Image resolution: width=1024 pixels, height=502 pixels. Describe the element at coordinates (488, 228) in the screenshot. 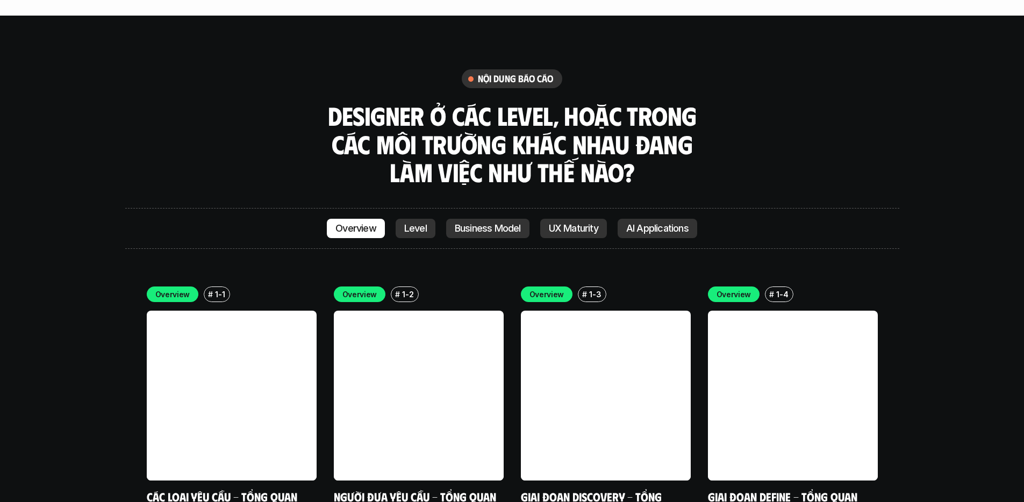

I see `a: Business Model` at that location.